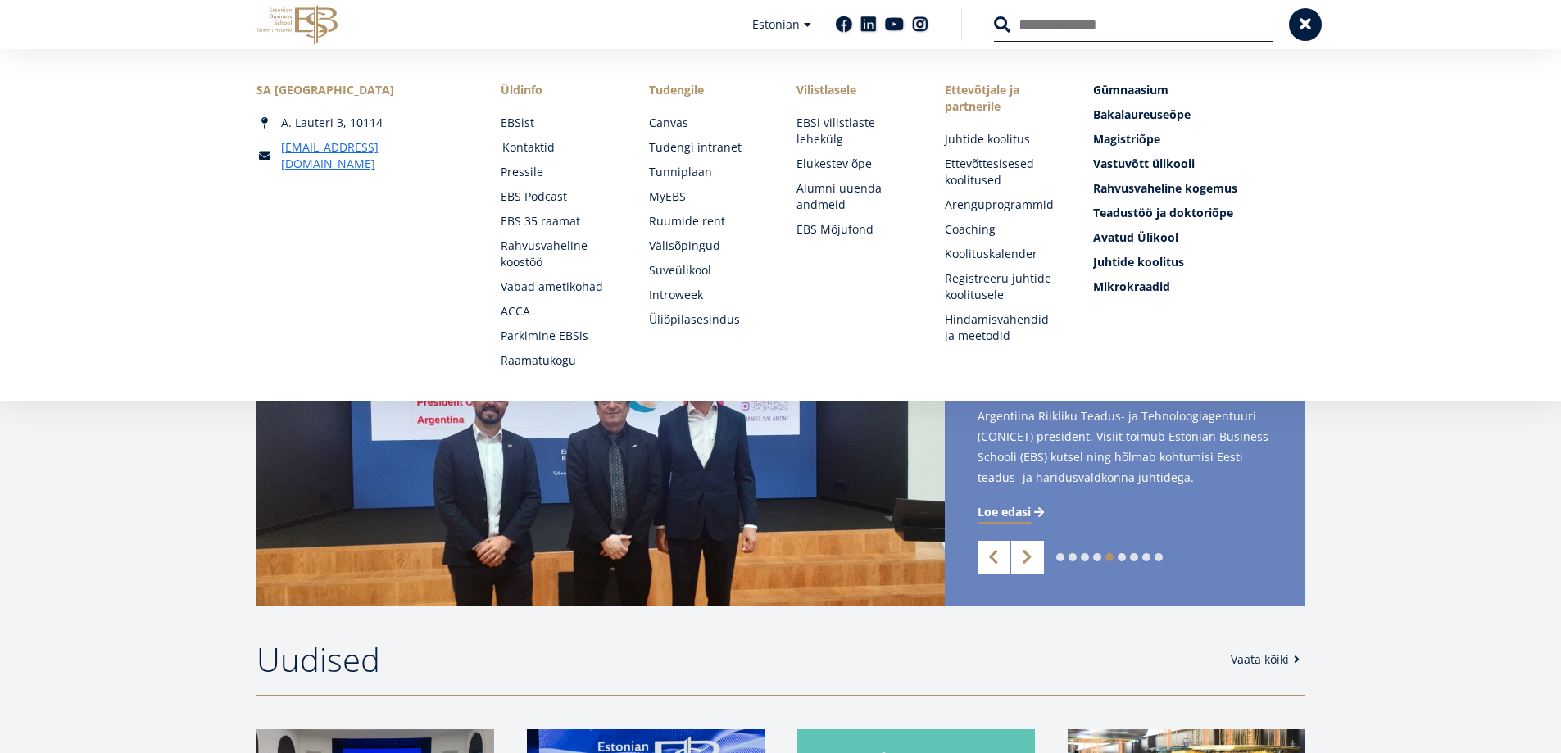 The height and width of the screenshot is (753, 1561). Describe the element at coordinates (362, 123) in the screenshot. I see `div: A. Lauteri 3, 10114` at that location.